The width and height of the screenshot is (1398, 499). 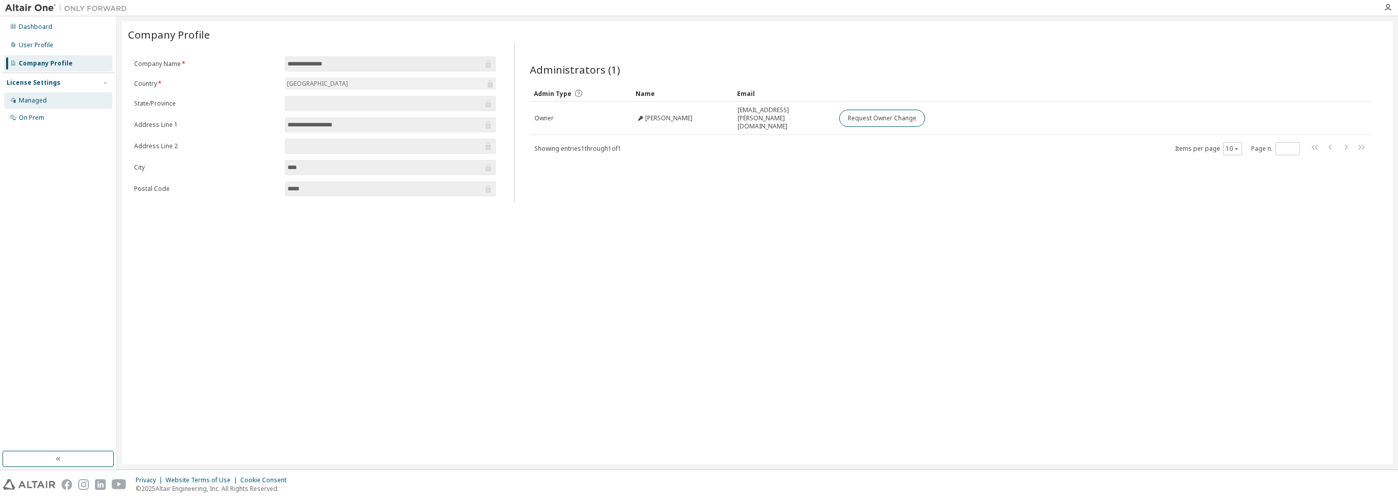 What do you see at coordinates (169, 35) in the screenshot?
I see `span: Company Profile` at bounding box center [169, 35].